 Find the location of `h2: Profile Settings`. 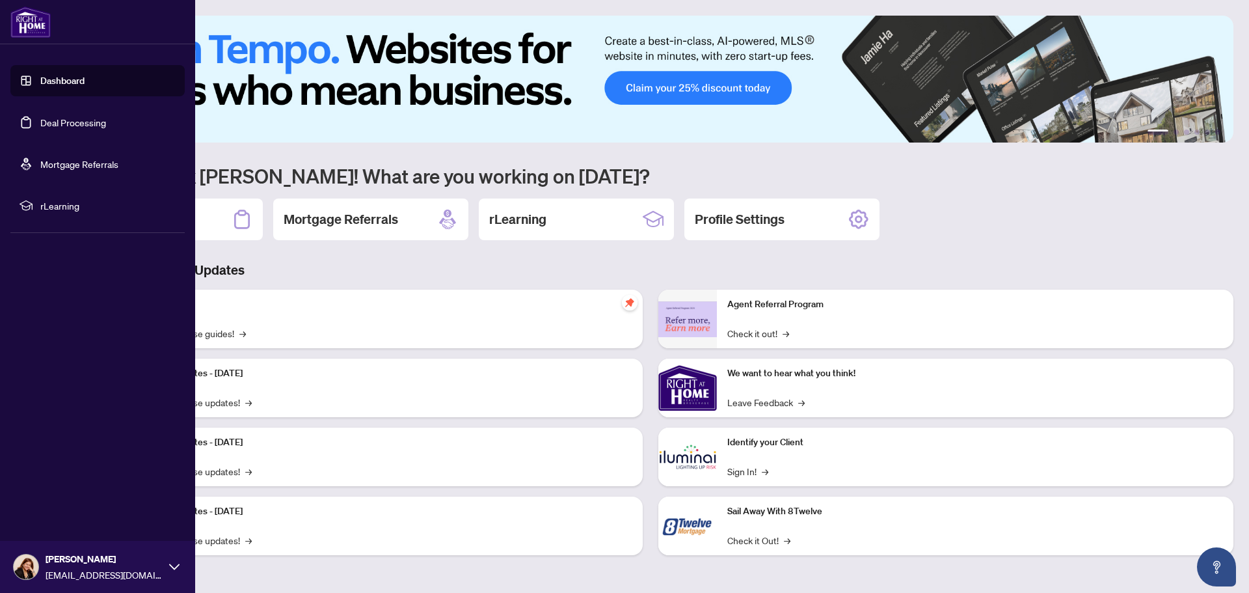

h2: Profile Settings is located at coordinates (740, 219).